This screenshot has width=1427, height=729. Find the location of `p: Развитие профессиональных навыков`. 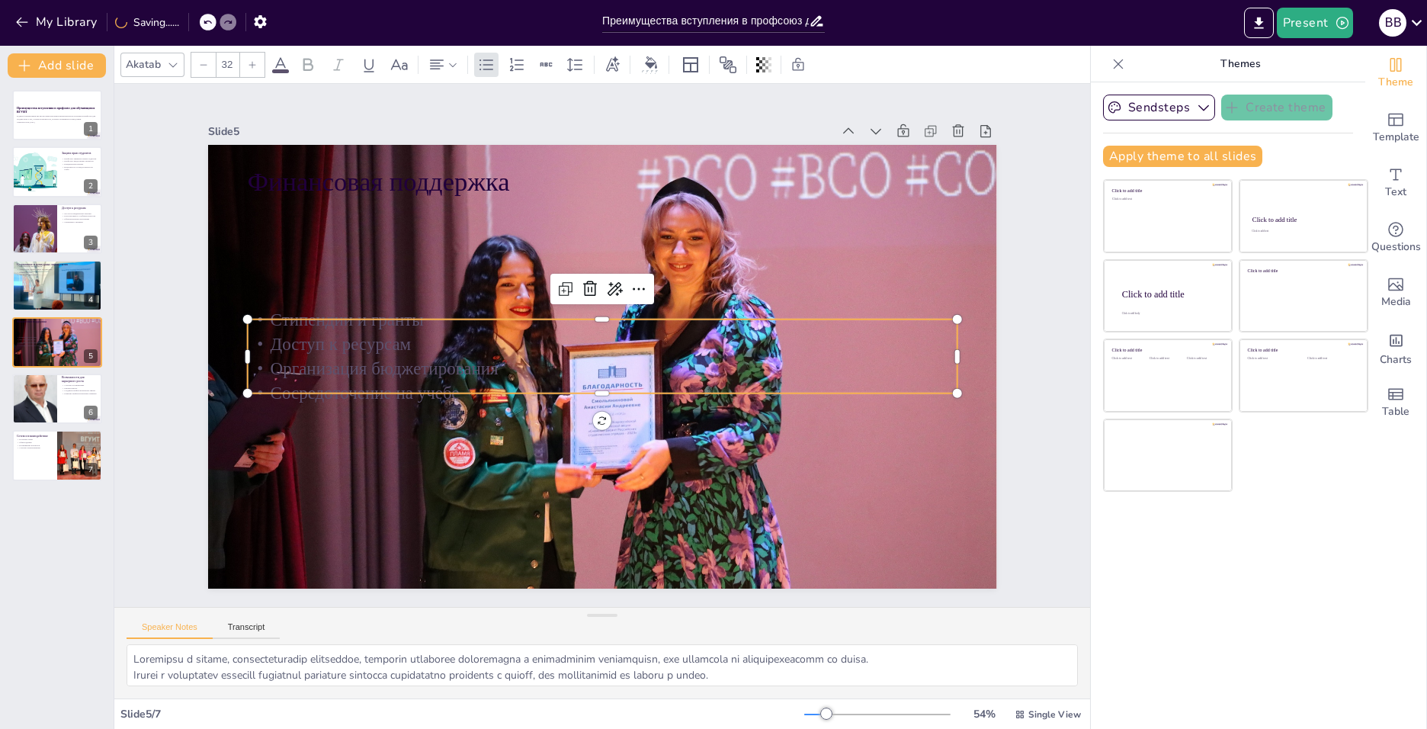

p: Развитие профессиональных навыков is located at coordinates (79, 394).